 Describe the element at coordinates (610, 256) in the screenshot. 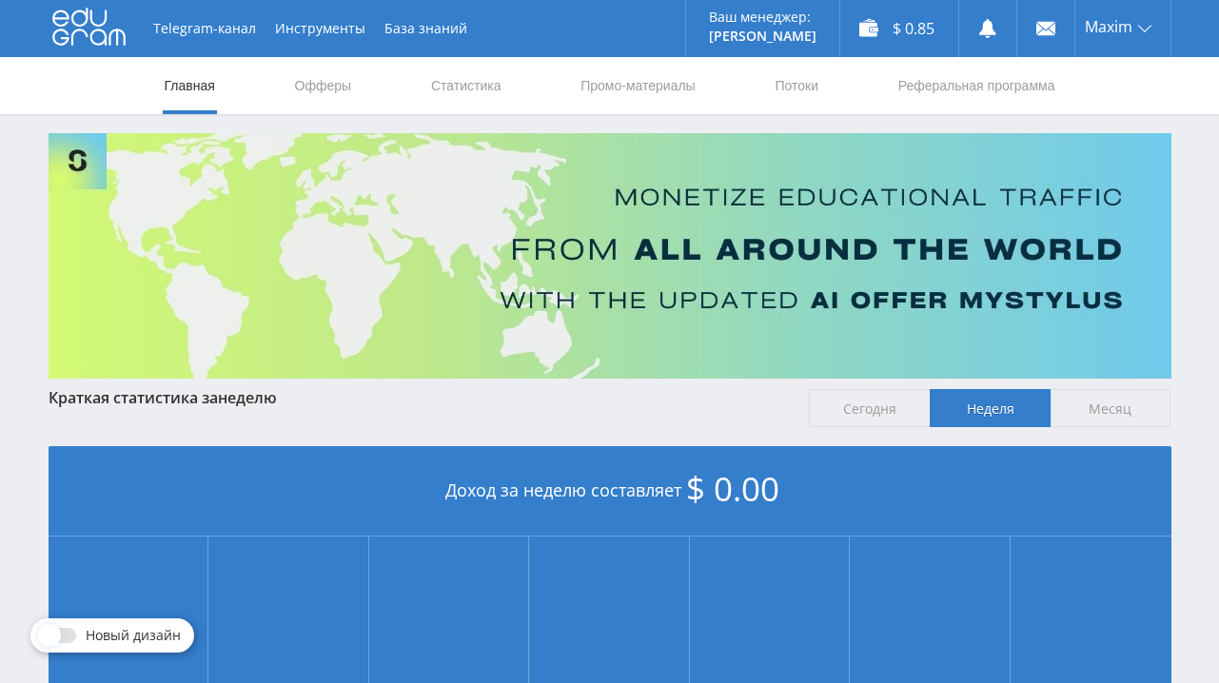

I see `img: Banner` at that location.